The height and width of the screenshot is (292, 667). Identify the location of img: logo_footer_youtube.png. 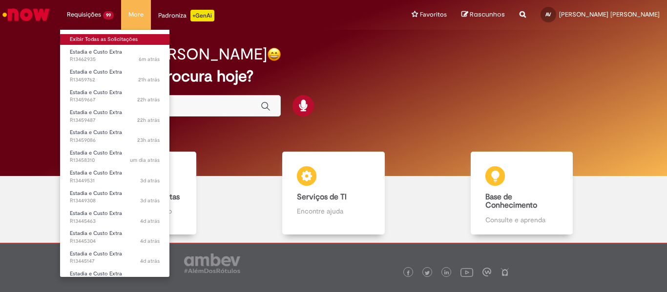
(467, 272).